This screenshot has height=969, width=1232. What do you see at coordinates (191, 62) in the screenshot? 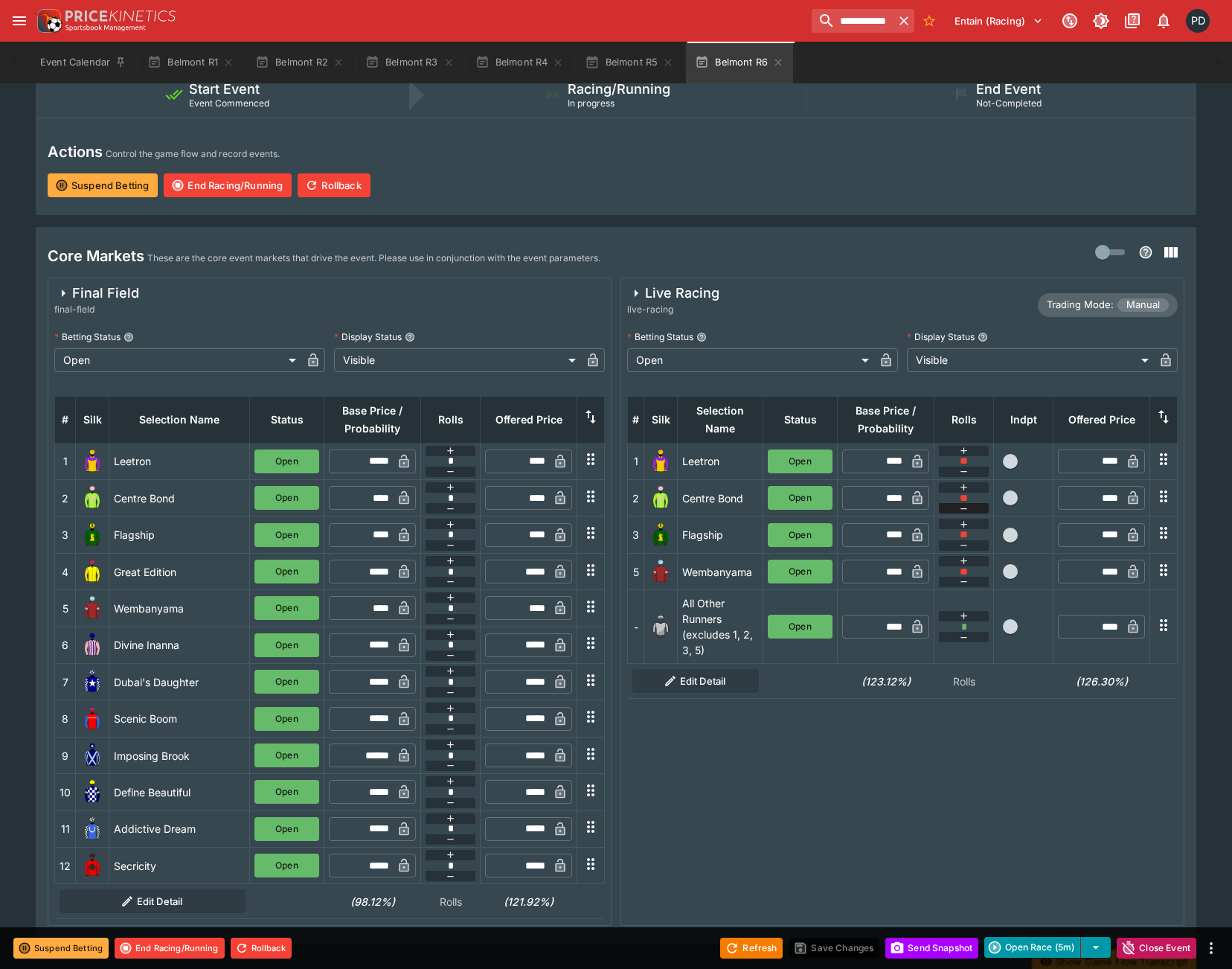
I see `button: Belmont R1` at bounding box center [191, 62].